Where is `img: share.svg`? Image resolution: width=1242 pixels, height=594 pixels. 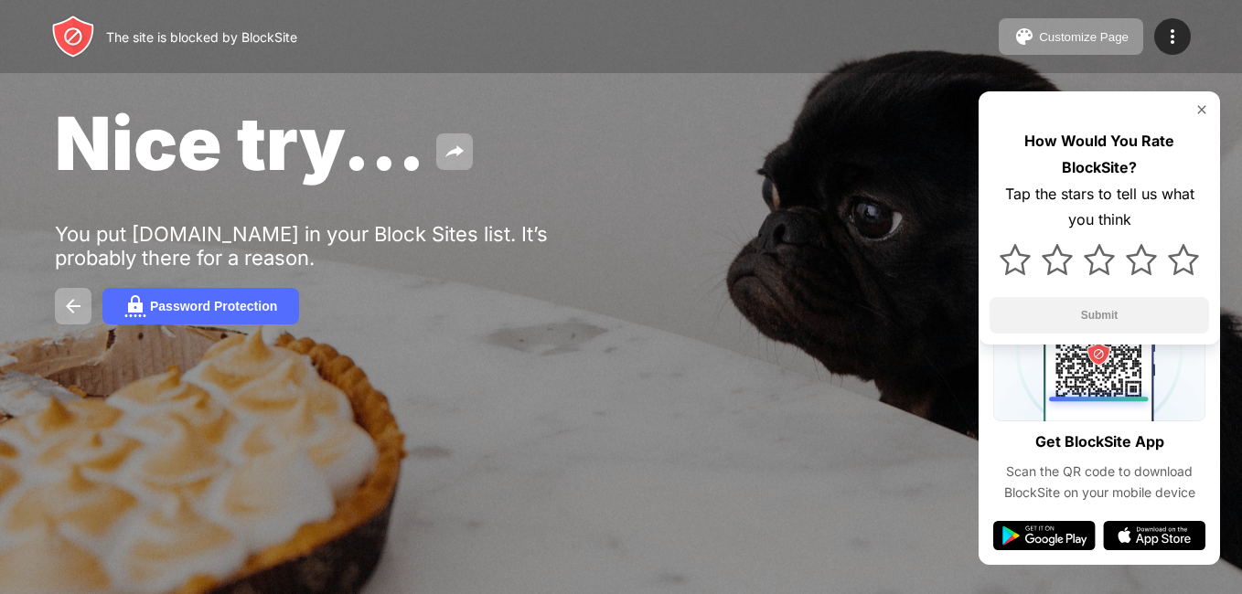
img: share.svg is located at coordinates (454, 152).